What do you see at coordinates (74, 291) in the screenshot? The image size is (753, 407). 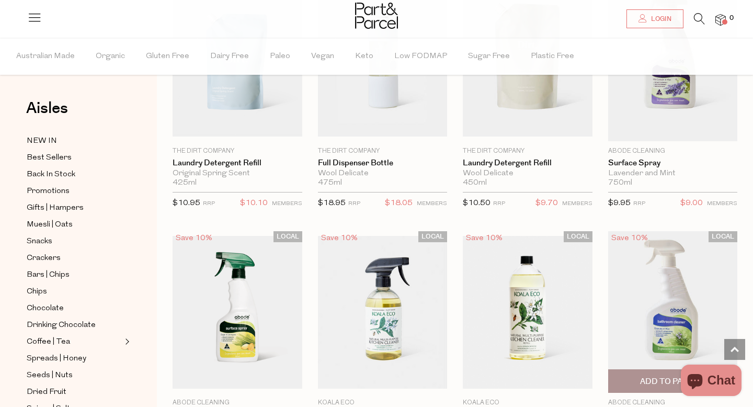 I see `a: Chips` at bounding box center [74, 291].